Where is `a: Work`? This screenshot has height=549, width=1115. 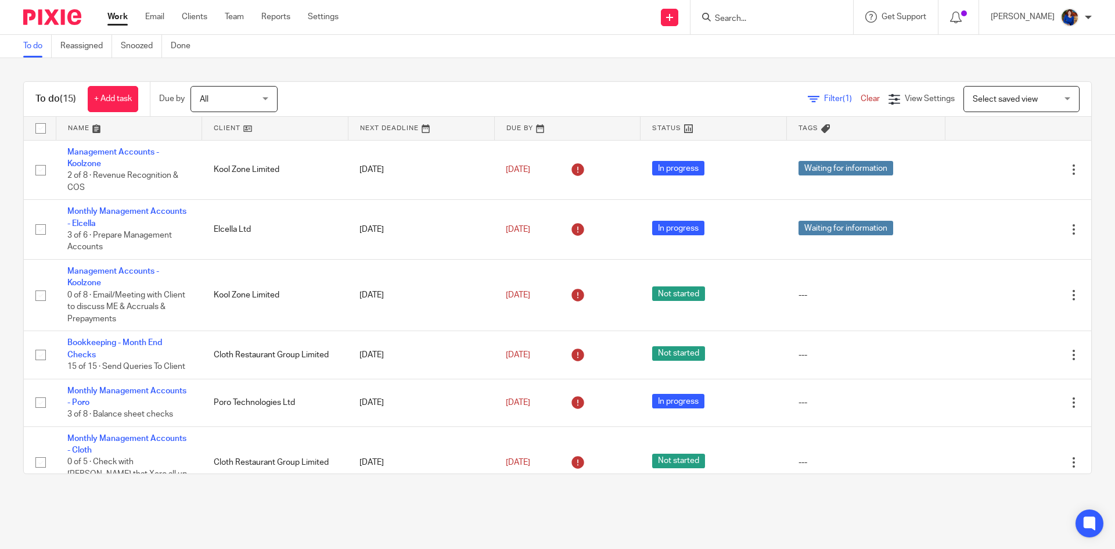
a: Work is located at coordinates (117, 17).